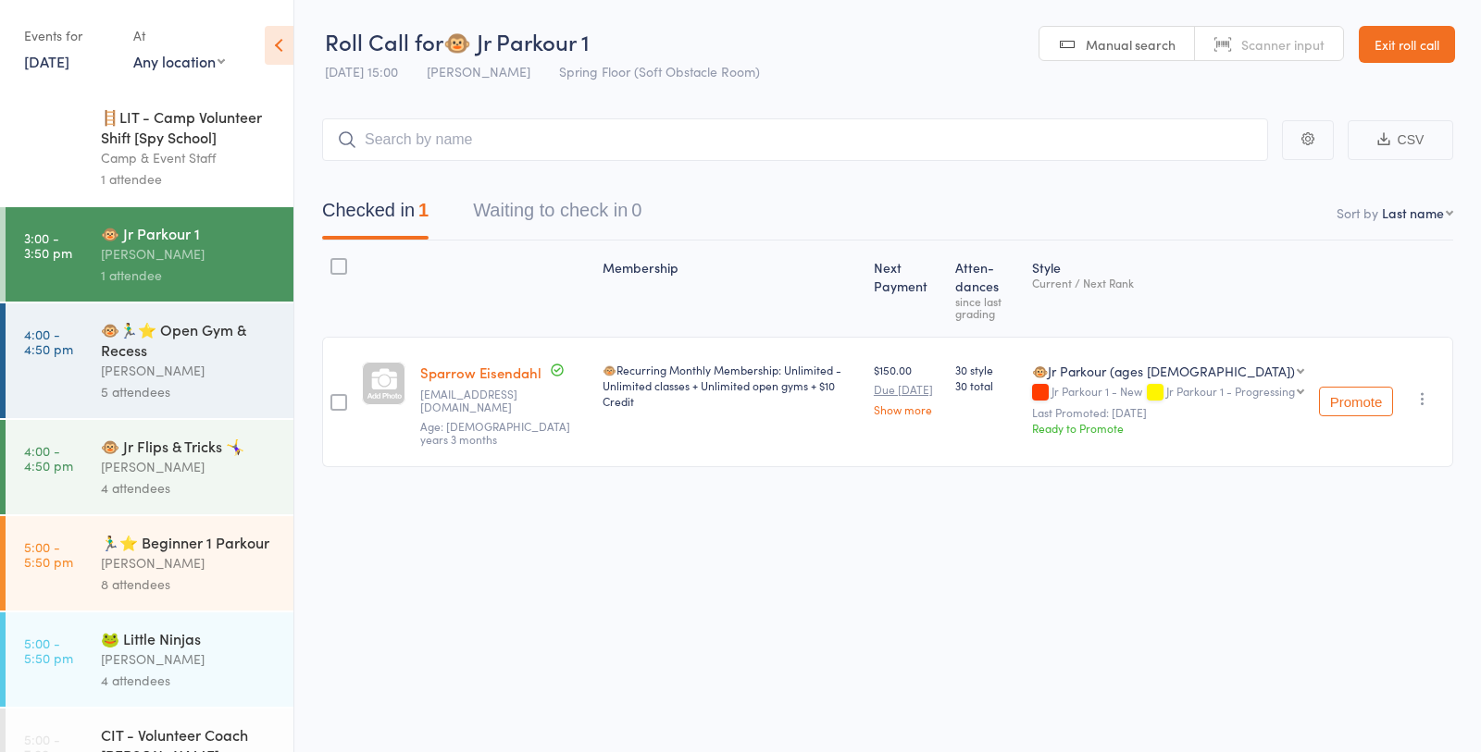 The height and width of the screenshot is (752, 1481). What do you see at coordinates (384, 41) in the screenshot?
I see `span: Roll Call for` at bounding box center [384, 41].